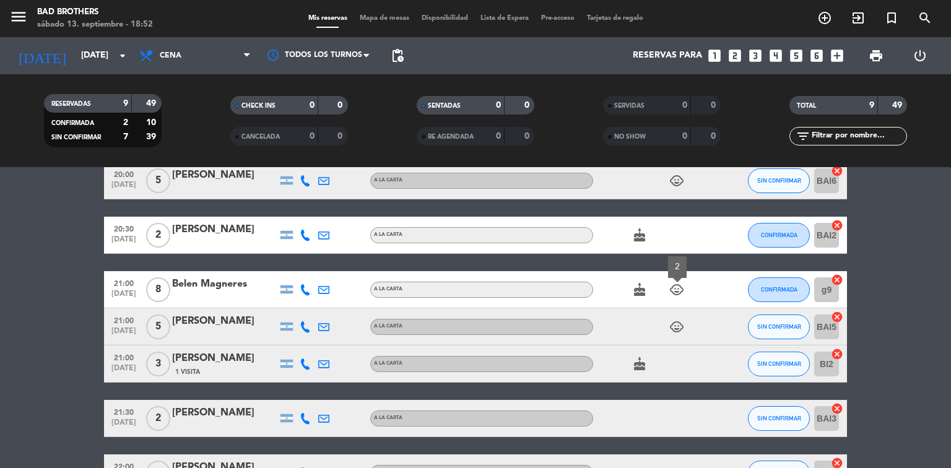  Describe the element at coordinates (817, 56) in the screenshot. I see `i: looks_6` at that location.